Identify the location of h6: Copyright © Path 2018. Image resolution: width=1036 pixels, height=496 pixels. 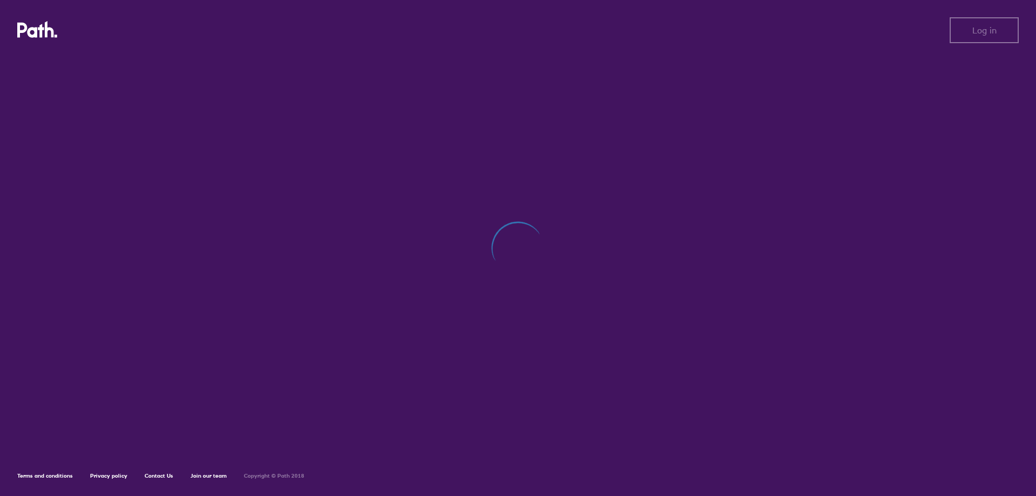
(274, 476).